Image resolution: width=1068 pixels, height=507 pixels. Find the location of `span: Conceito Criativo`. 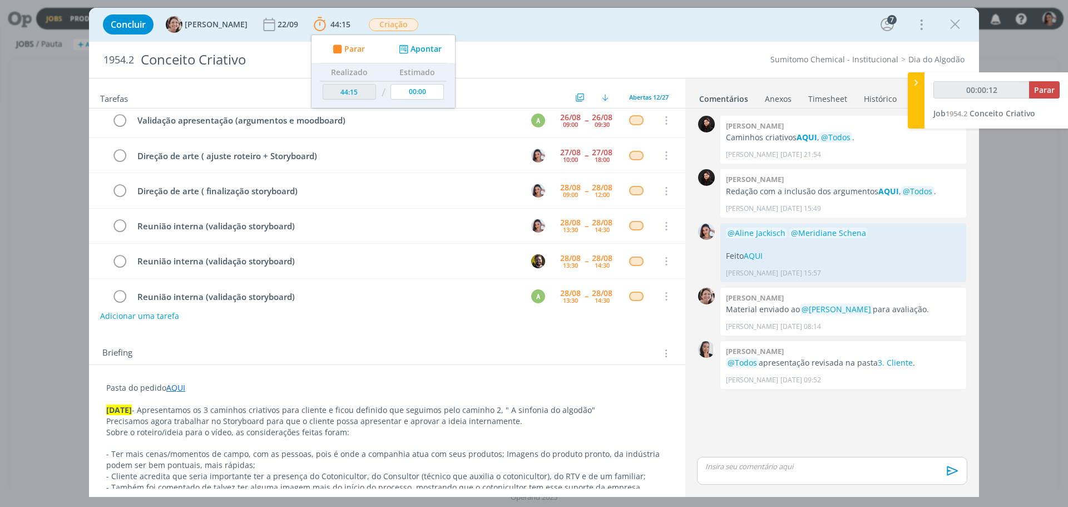

span: Conceito Criativo is located at coordinates (1003, 113).